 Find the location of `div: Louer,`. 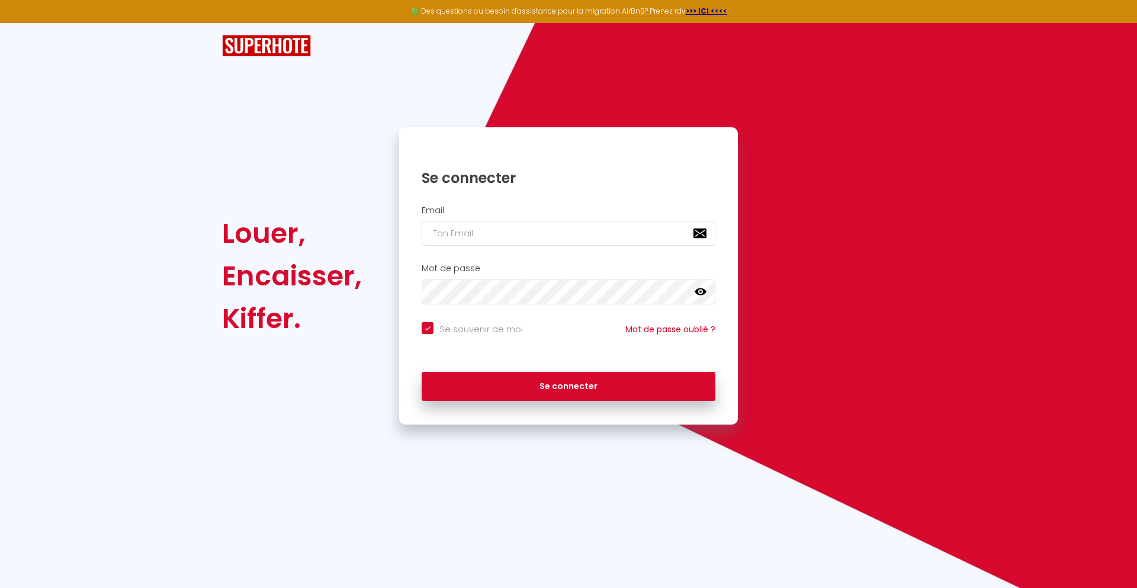

div: Louer, is located at coordinates (292, 233).